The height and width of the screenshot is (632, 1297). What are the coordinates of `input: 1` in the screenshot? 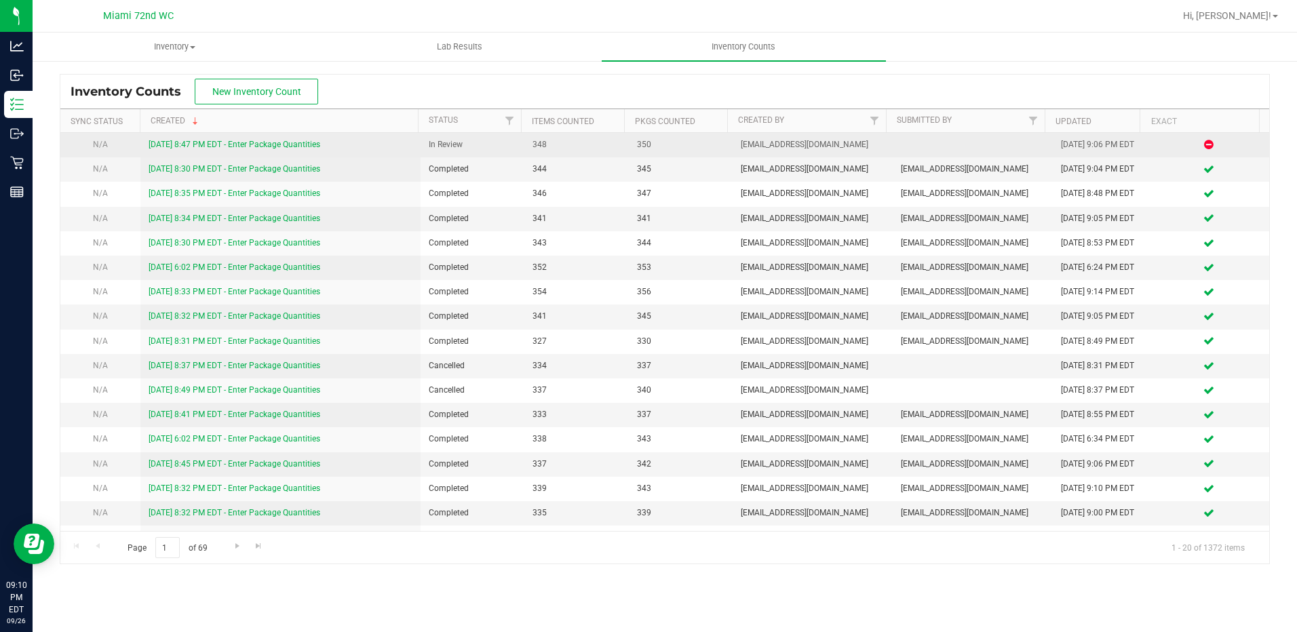 It's located at (168, 547).